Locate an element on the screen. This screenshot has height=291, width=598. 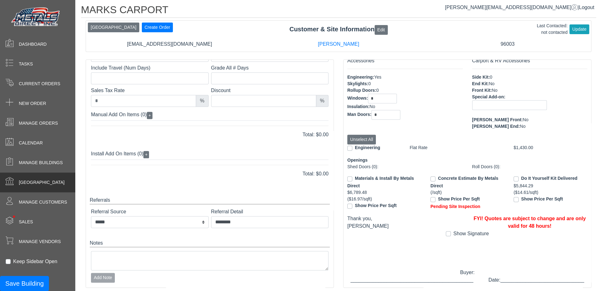
span: Calendar is located at coordinates (31, 143).